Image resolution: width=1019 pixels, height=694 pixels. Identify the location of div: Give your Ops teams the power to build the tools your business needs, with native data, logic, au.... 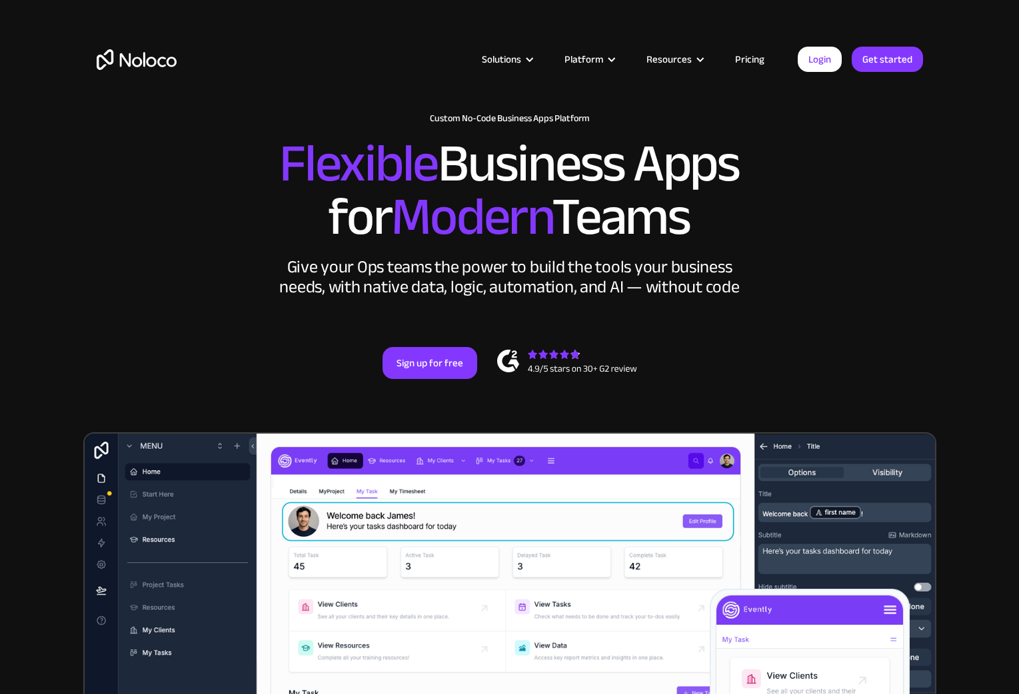
(510, 277).